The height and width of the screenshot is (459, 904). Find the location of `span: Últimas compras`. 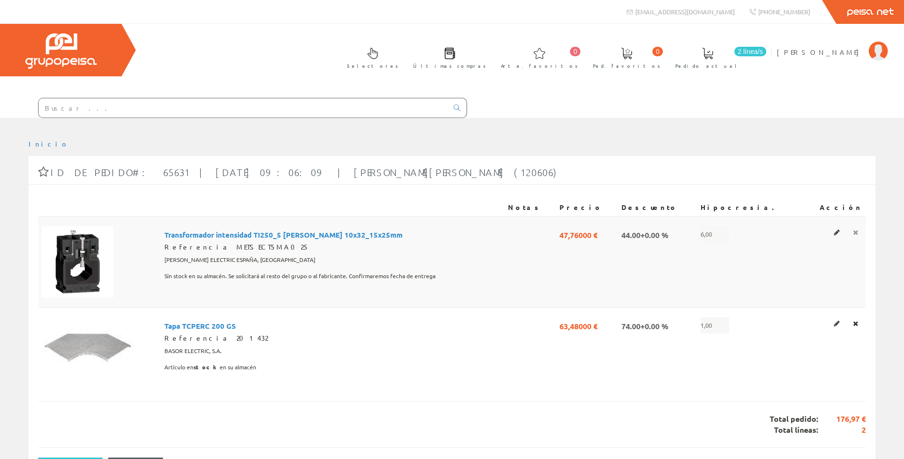

span: Últimas compras is located at coordinates (450, 66).